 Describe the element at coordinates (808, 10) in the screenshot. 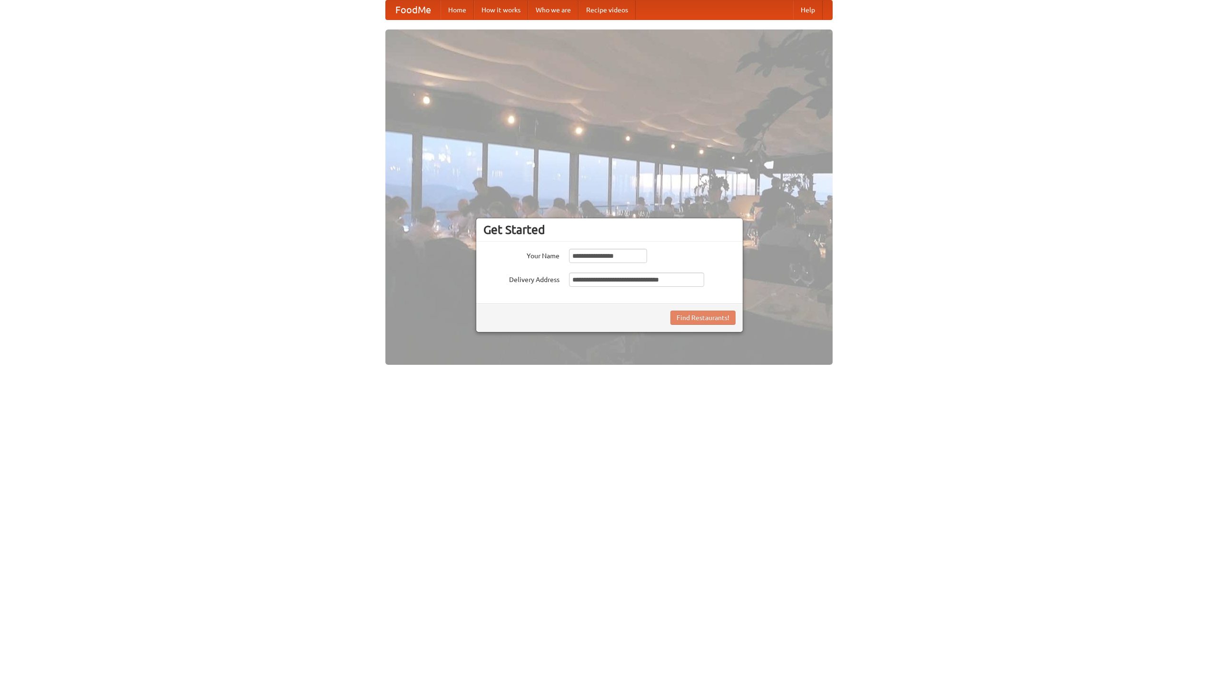

I see `a: Help` at that location.